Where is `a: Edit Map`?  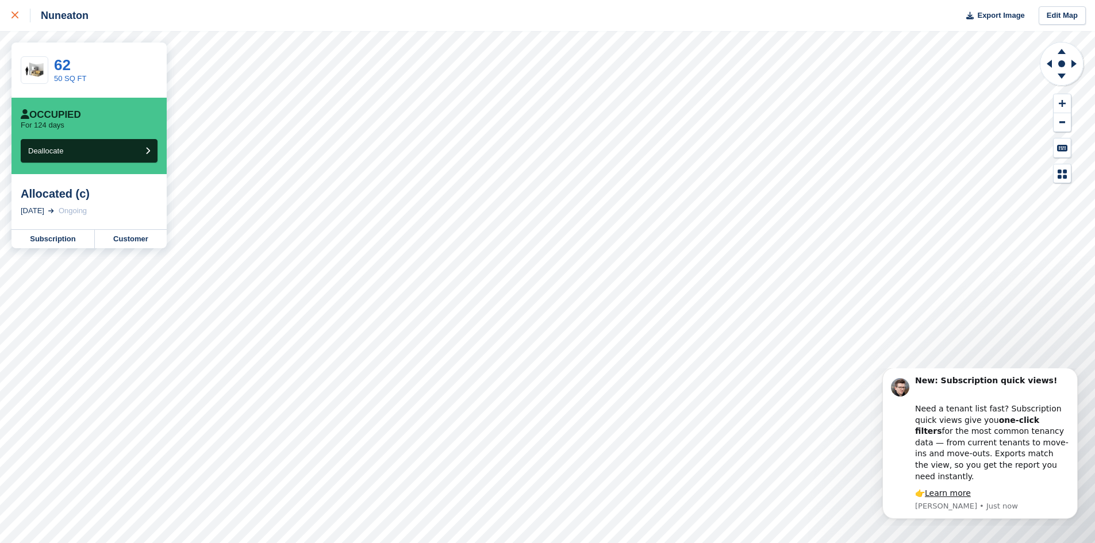 a: Edit Map is located at coordinates (1062, 16).